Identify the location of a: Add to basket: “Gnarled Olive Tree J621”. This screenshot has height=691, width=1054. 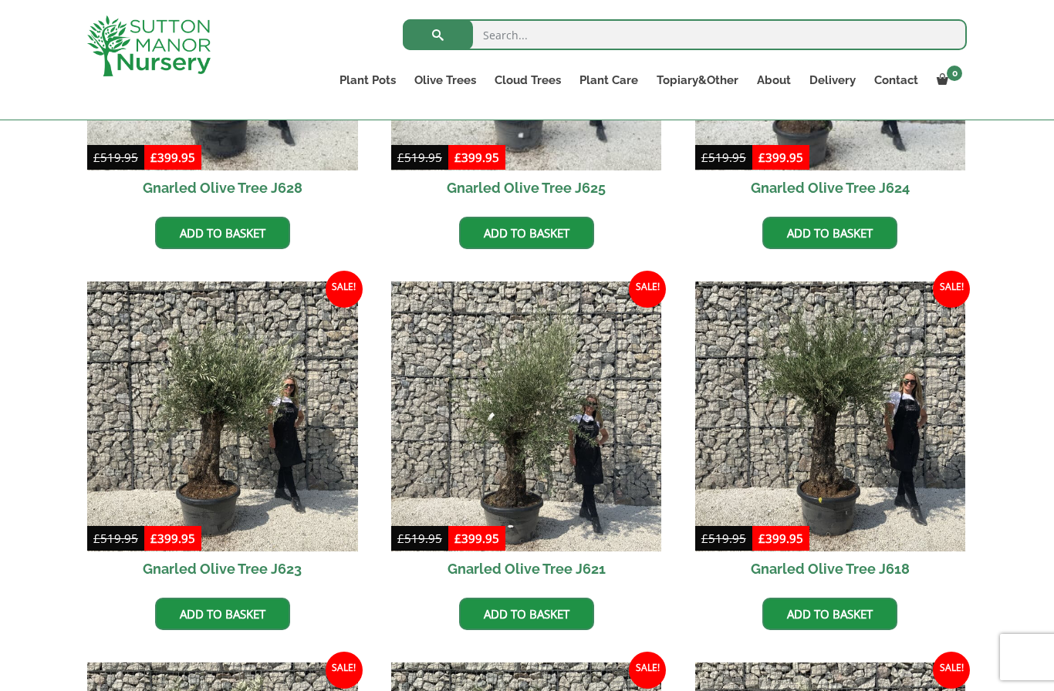
(526, 614).